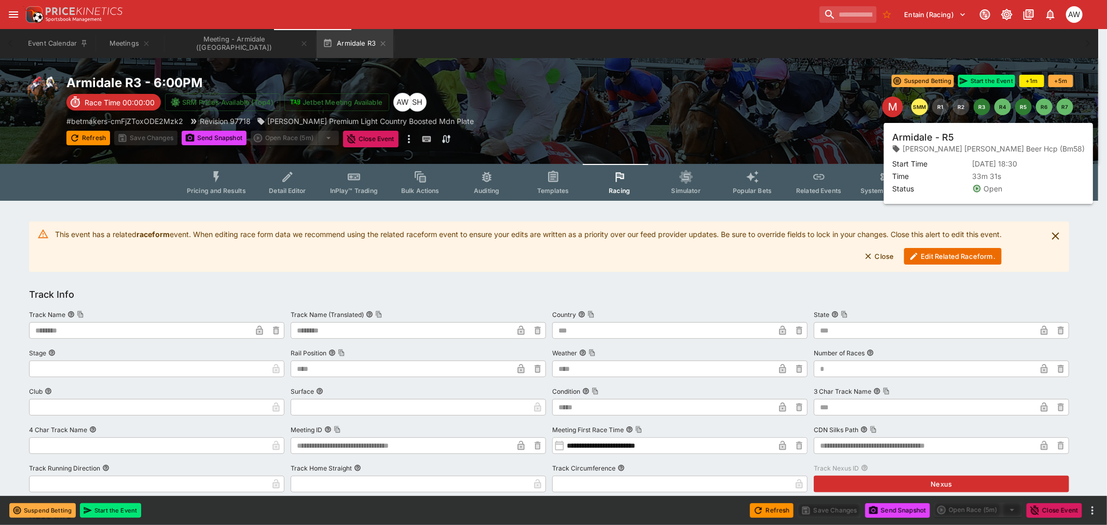 This screenshot has height=525, width=1107. Describe the element at coordinates (819, 191) in the screenshot. I see `span: Related Events` at that location.